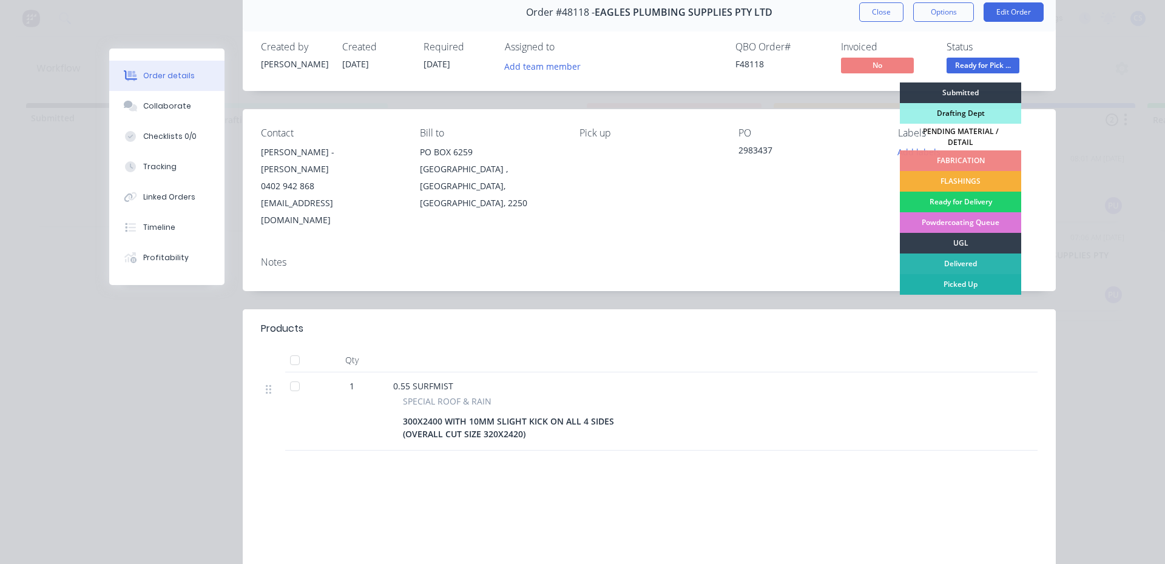 The image size is (1165, 564). Describe the element at coordinates (781, 47) in the screenshot. I see `div: QBO Order #` at that location.